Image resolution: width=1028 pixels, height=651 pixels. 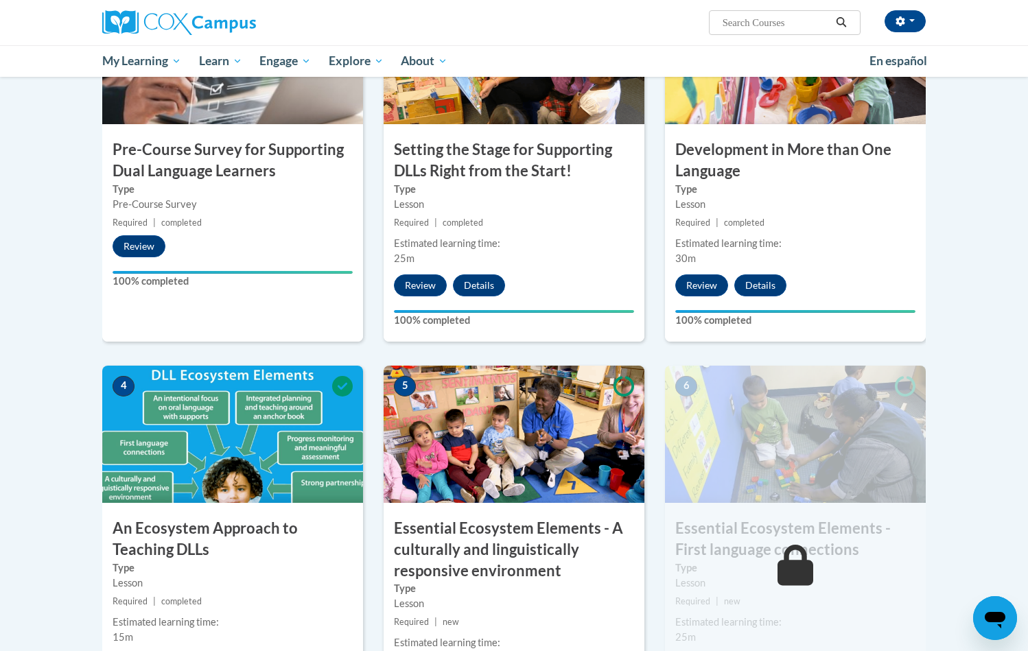 I want to click on span: 5, so click(x=405, y=386).